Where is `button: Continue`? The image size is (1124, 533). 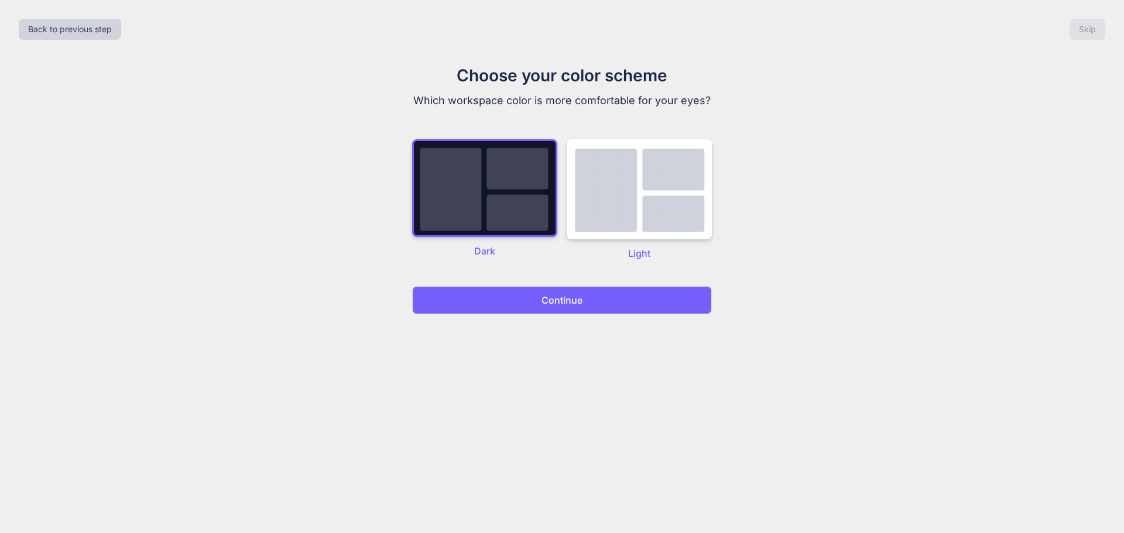
button: Continue is located at coordinates (562, 300).